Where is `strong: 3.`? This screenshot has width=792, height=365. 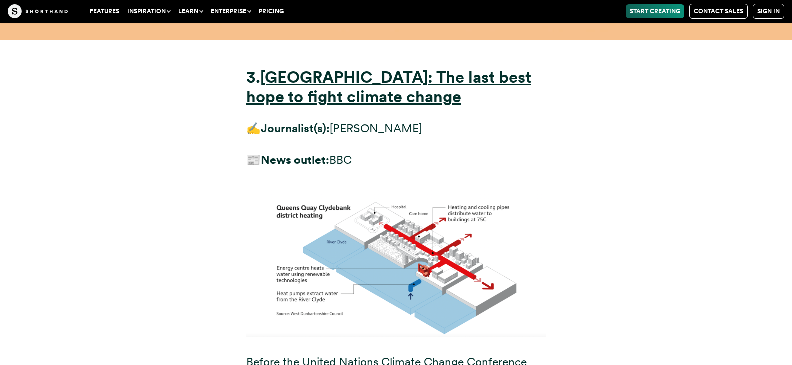
strong: 3. is located at coordinates (253, 77).